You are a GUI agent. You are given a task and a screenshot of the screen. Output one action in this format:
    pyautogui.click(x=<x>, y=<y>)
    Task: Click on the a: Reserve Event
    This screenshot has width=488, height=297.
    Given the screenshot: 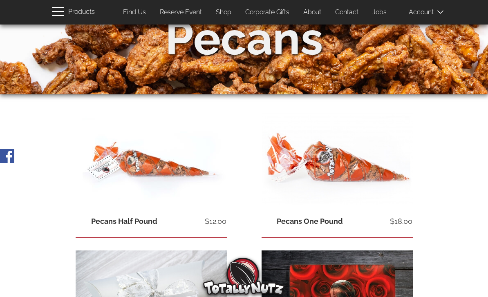 What is the action you would take?
    pyautogui.click(x=181, y=12)
    